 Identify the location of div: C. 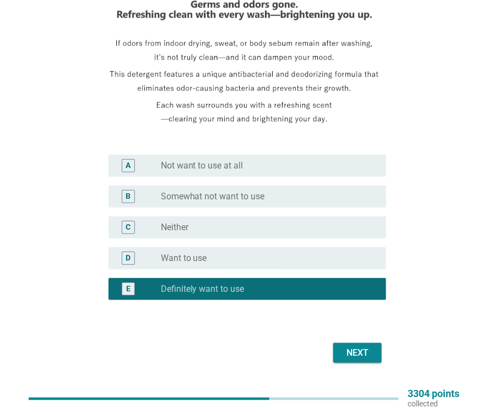
(128, 228).